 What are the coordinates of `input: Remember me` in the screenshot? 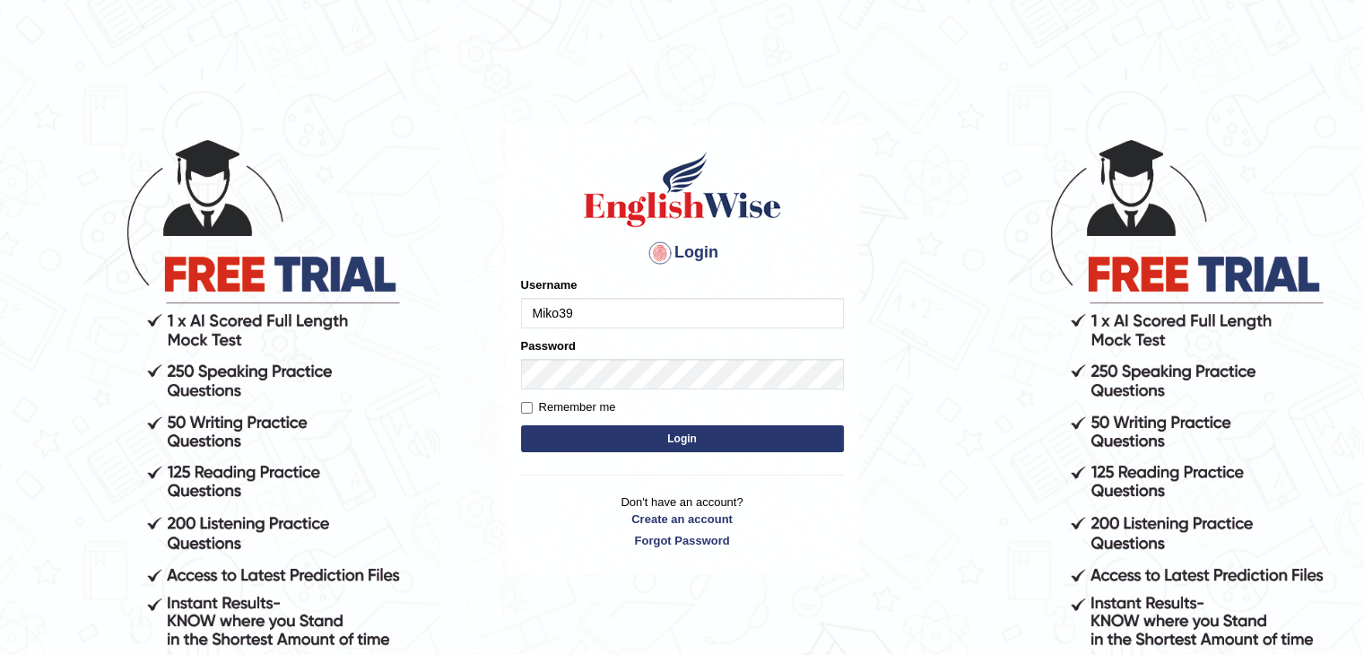 It's located at (526, 407).